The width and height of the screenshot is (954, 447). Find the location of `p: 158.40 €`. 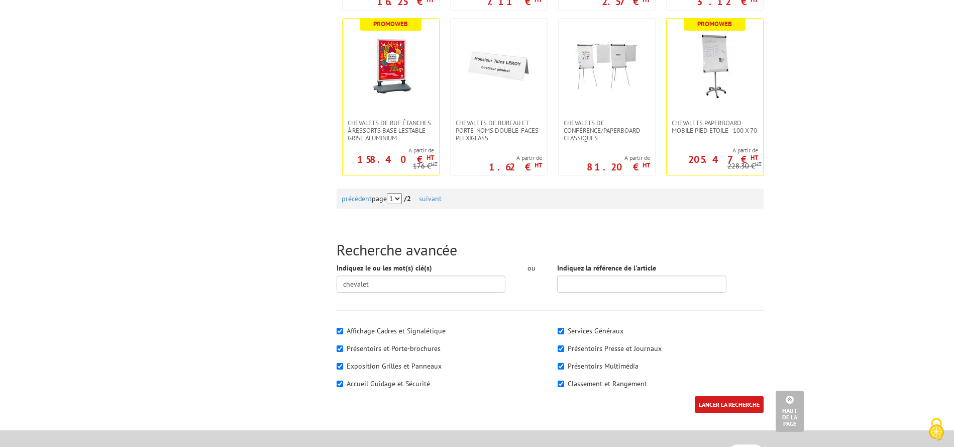

p: 158.40 € is located at coordinates (395, 159).